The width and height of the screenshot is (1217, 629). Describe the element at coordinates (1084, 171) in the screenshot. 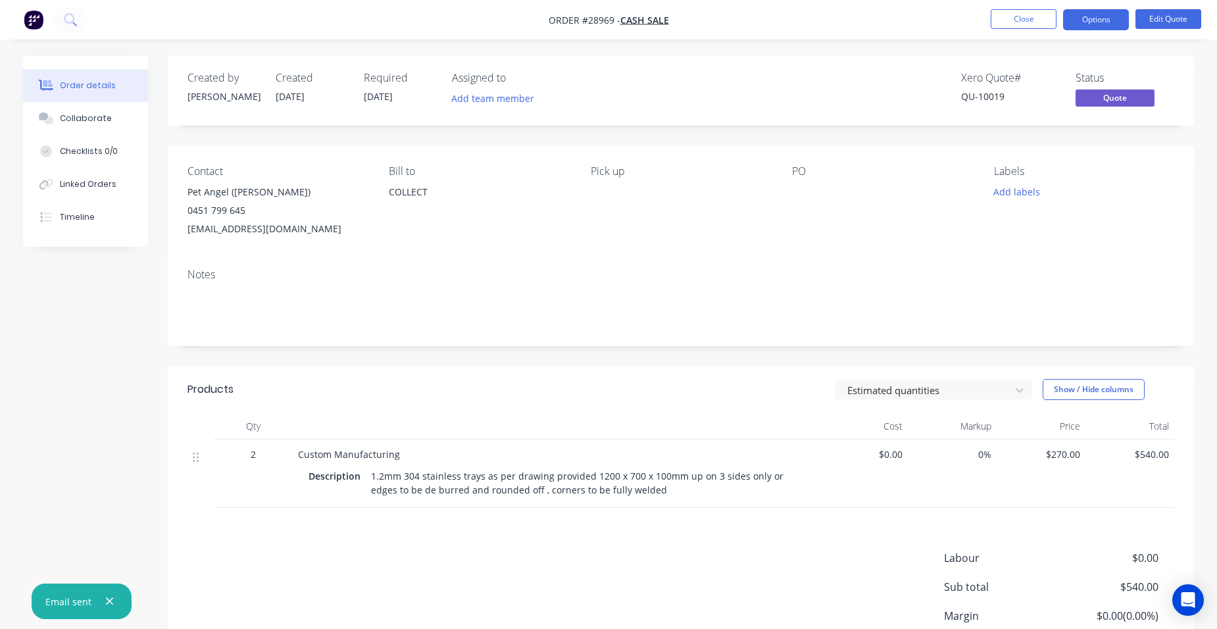

I see `div: Labels` at that location.